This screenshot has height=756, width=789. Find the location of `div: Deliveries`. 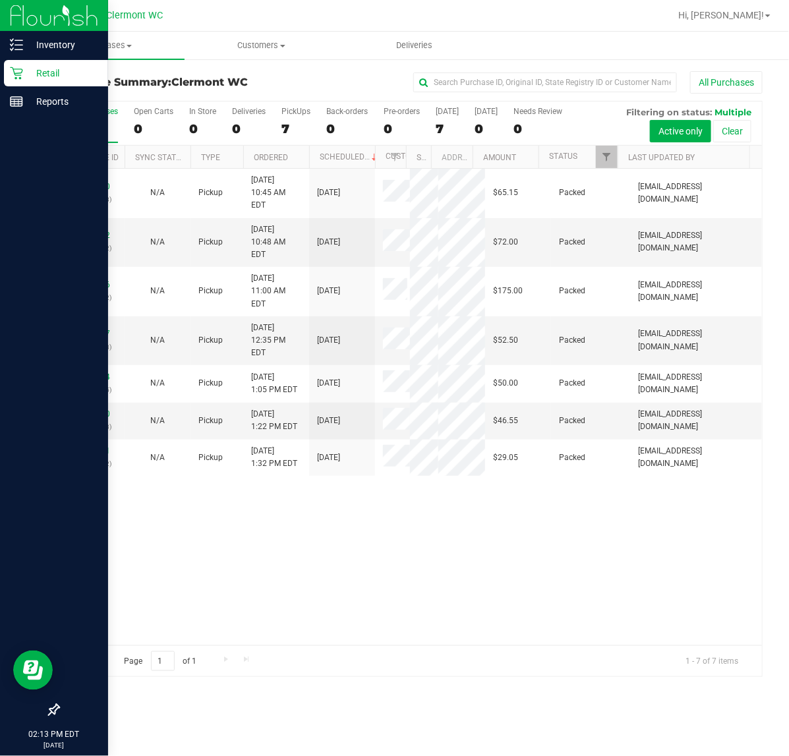

div: Deliveries is located at coordinates (248, 111).